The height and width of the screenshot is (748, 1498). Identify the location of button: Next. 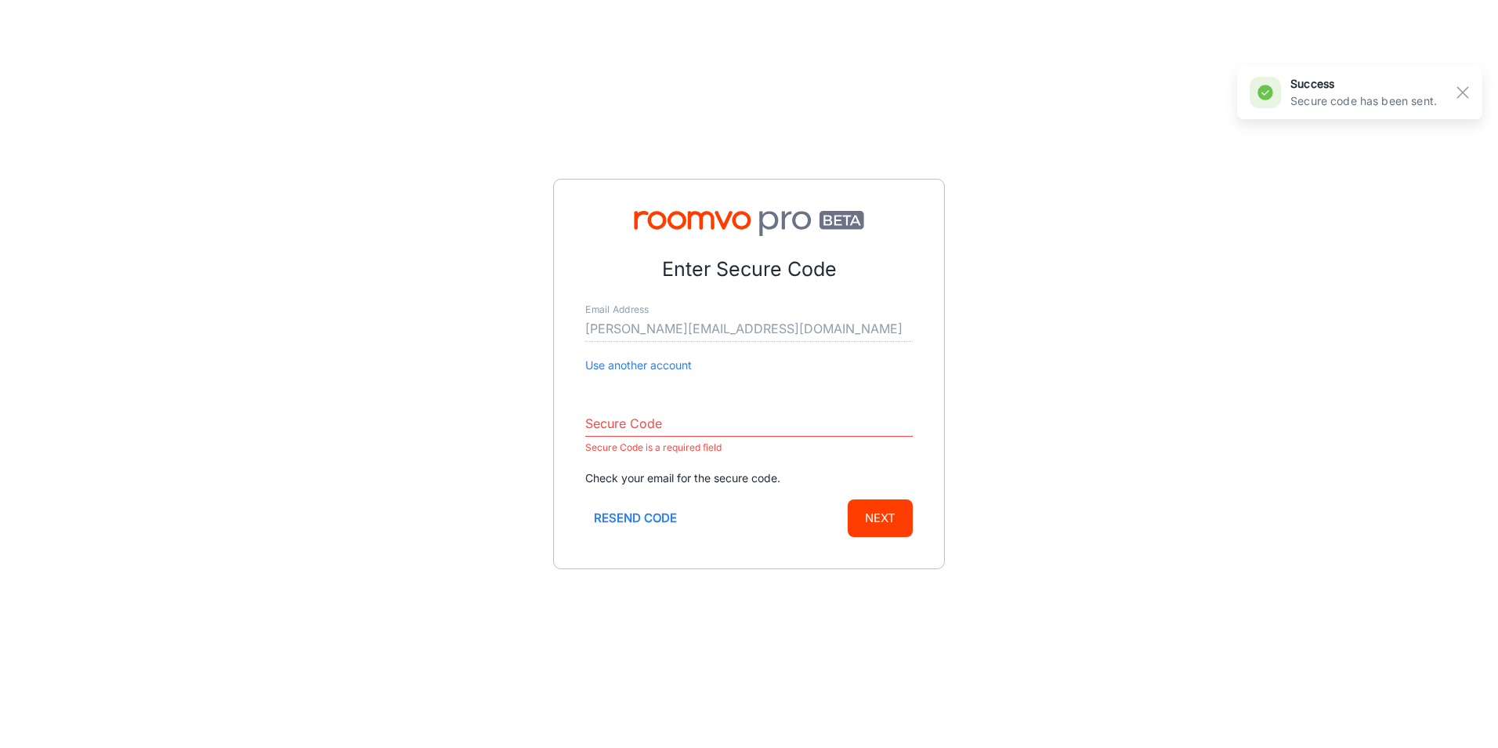
(880, 518).